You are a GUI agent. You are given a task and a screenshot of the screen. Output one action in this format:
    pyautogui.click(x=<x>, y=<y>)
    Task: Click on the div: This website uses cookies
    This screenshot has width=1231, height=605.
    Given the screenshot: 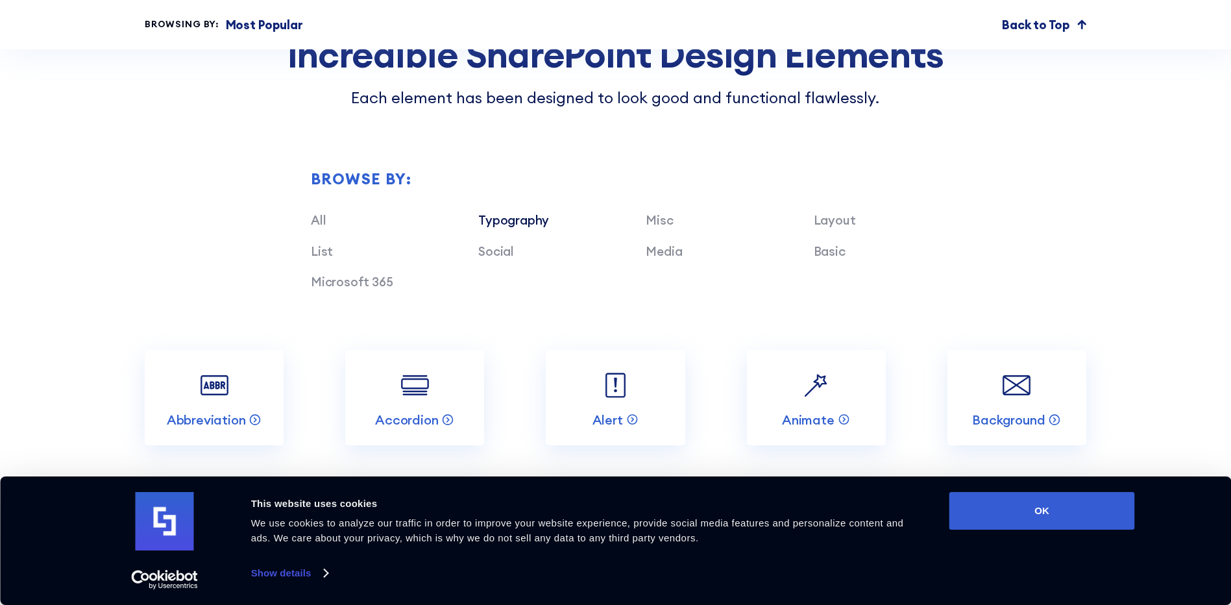 What is the action you would take?
    pyautogui.click(x=586, y=504)
    